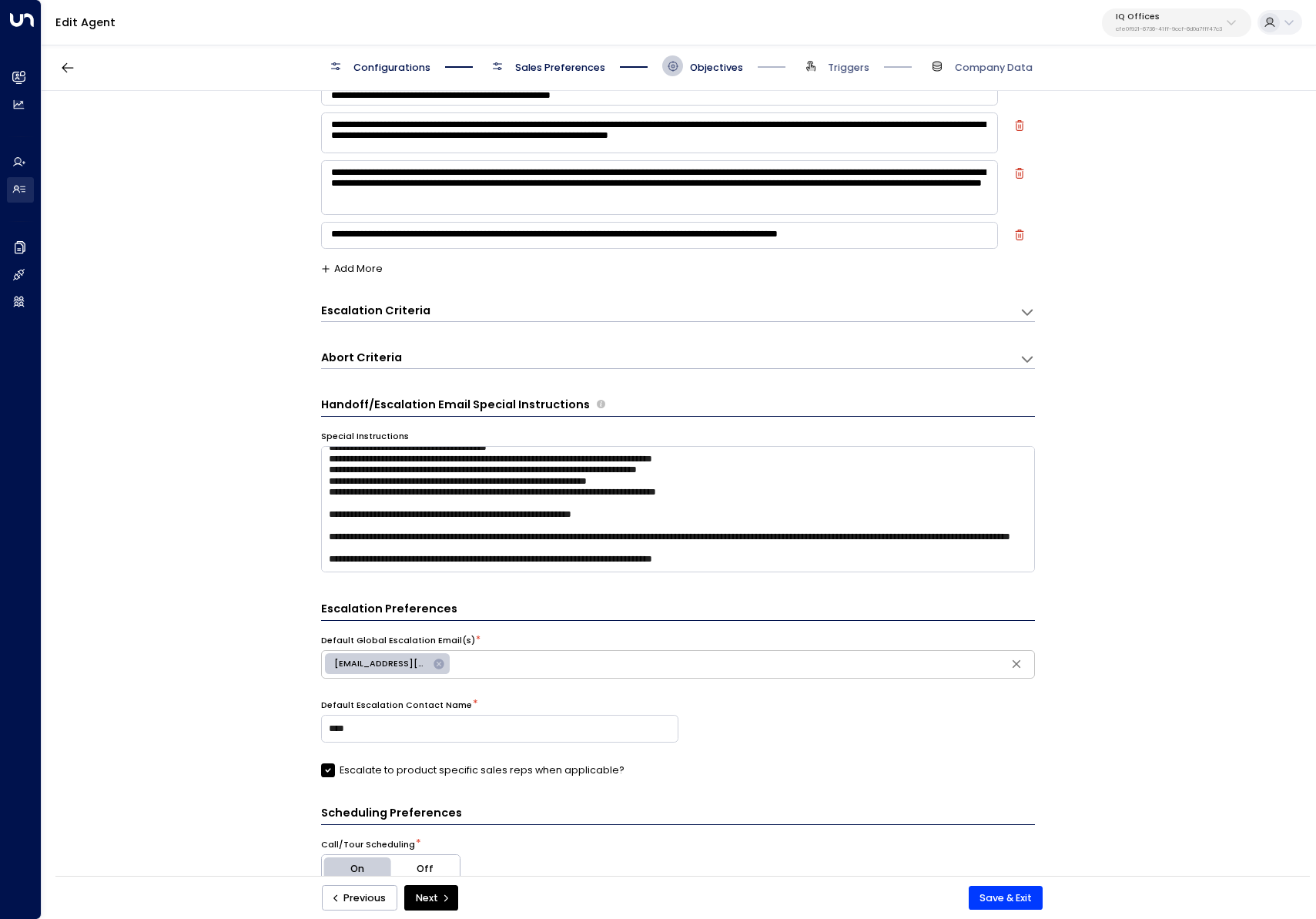 This screenshot has height=919, width=1316. Describe the element at coordinates (1006, 898) in the screenshot. I see `button: Save & Exit` at that location.